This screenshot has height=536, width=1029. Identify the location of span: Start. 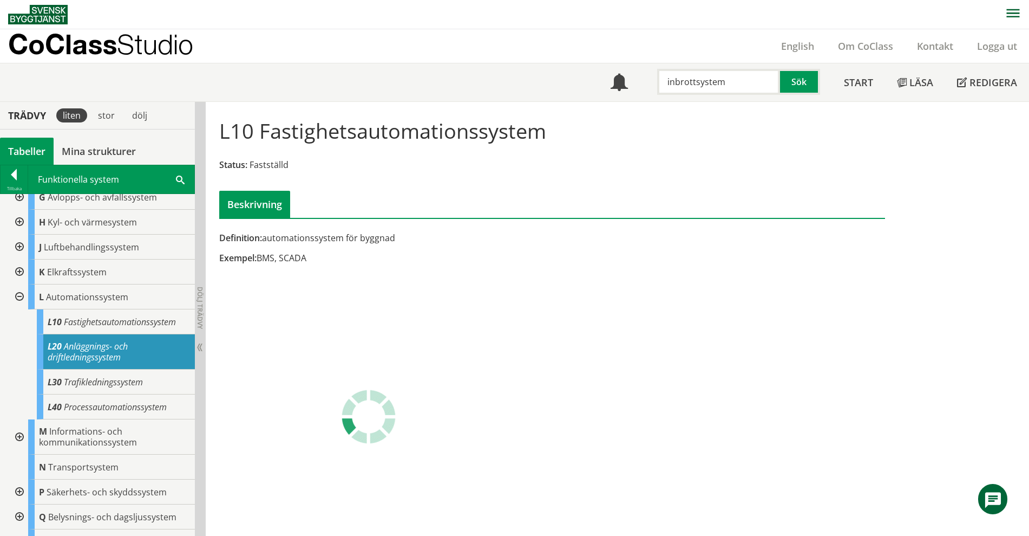
(859, 82).